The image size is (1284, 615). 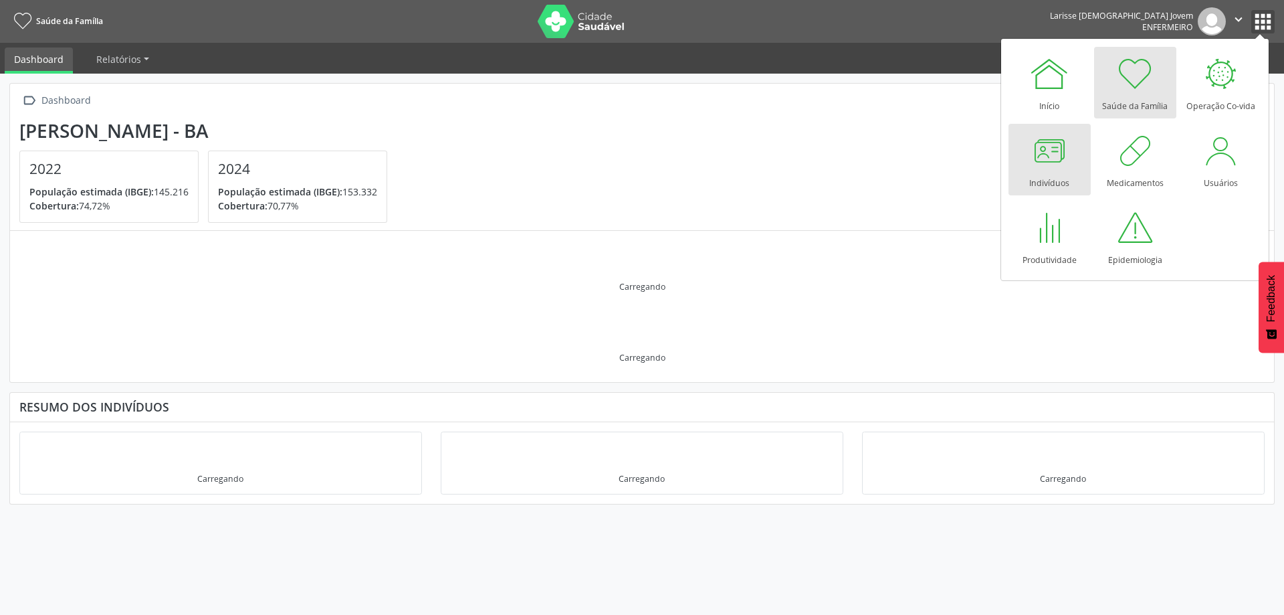 I want to click on a: Medicamentos, so click(x=1135, y=159).